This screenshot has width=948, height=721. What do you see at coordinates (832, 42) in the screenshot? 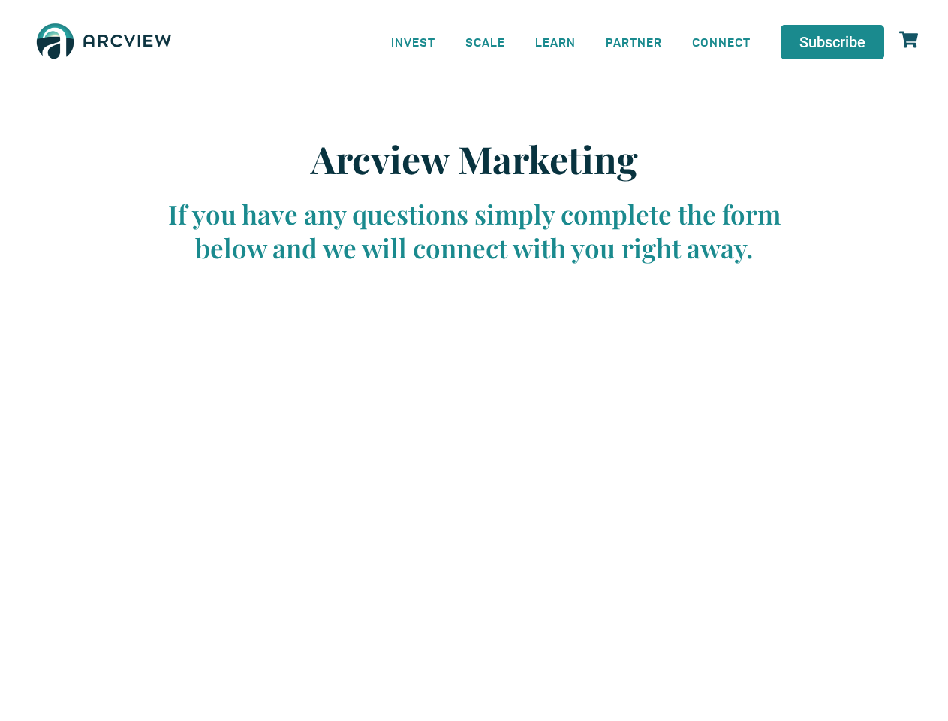
I see `a: Subscribe` at bounding box center [832, 42].